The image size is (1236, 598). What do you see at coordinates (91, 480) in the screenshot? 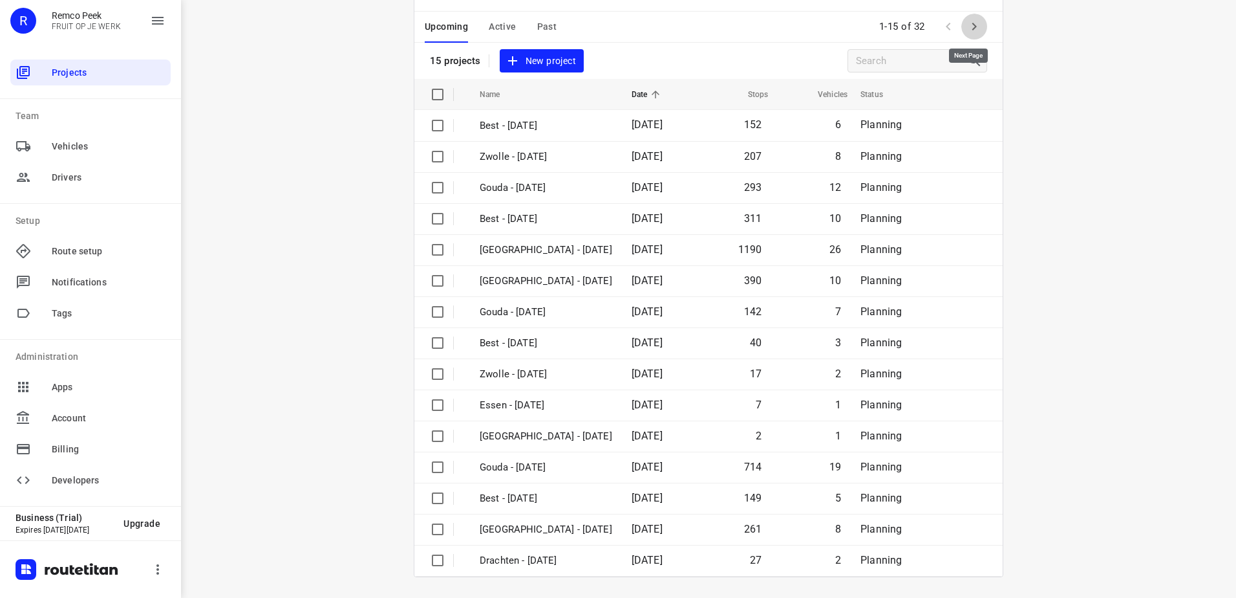
I see `div: Developers` at bounding box center [91, 480].